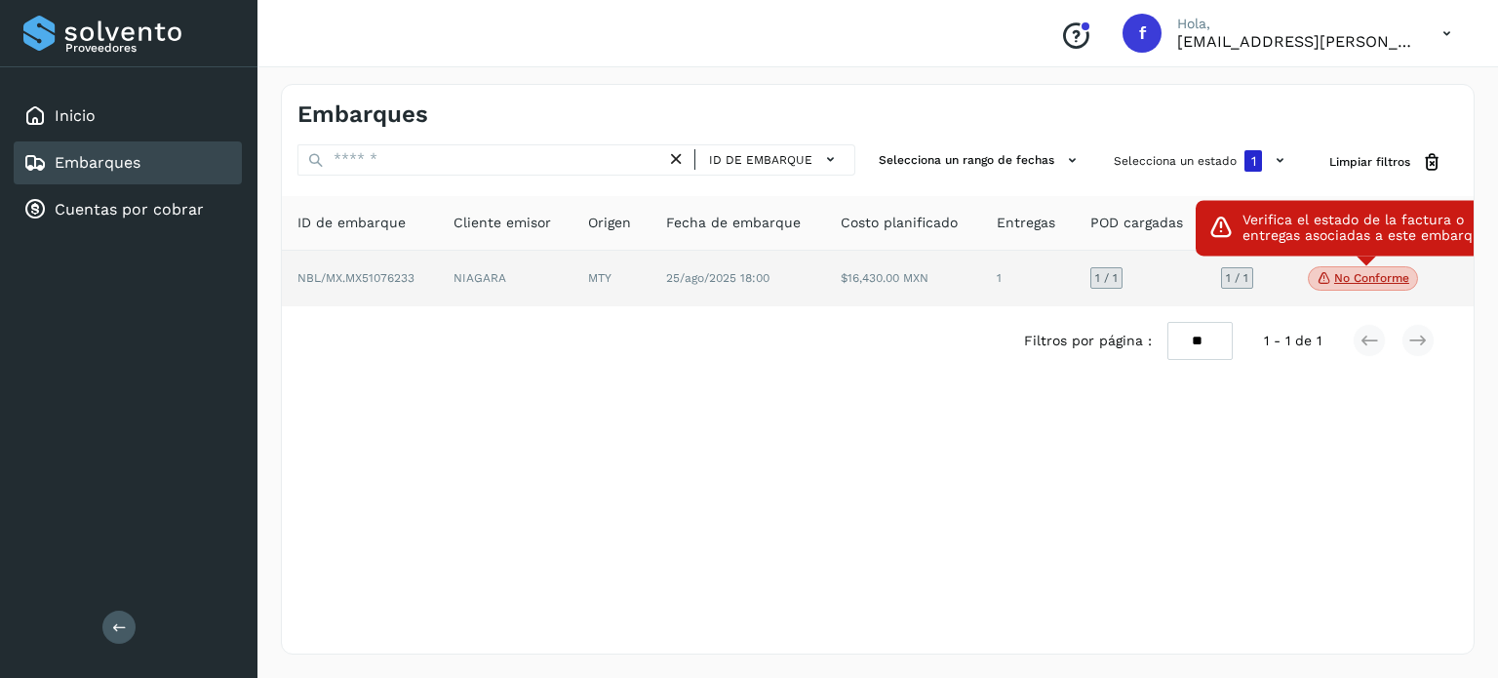 The image size is (1498, 678). I want to click on a: Embarques, so click(98, 162).